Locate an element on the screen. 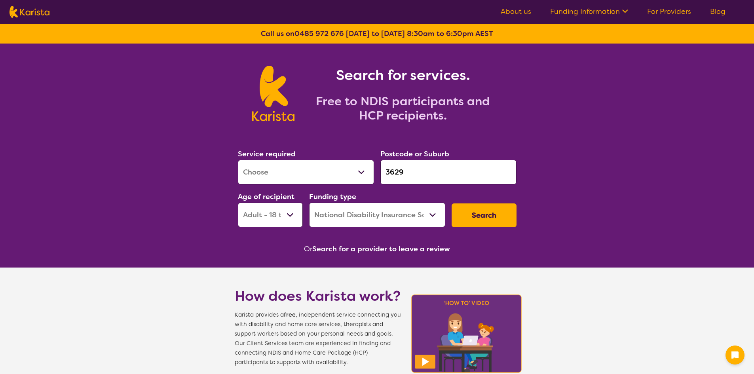 The height and width of the screenshot is (374, 754). b: free is located at coordinates (290, 315).